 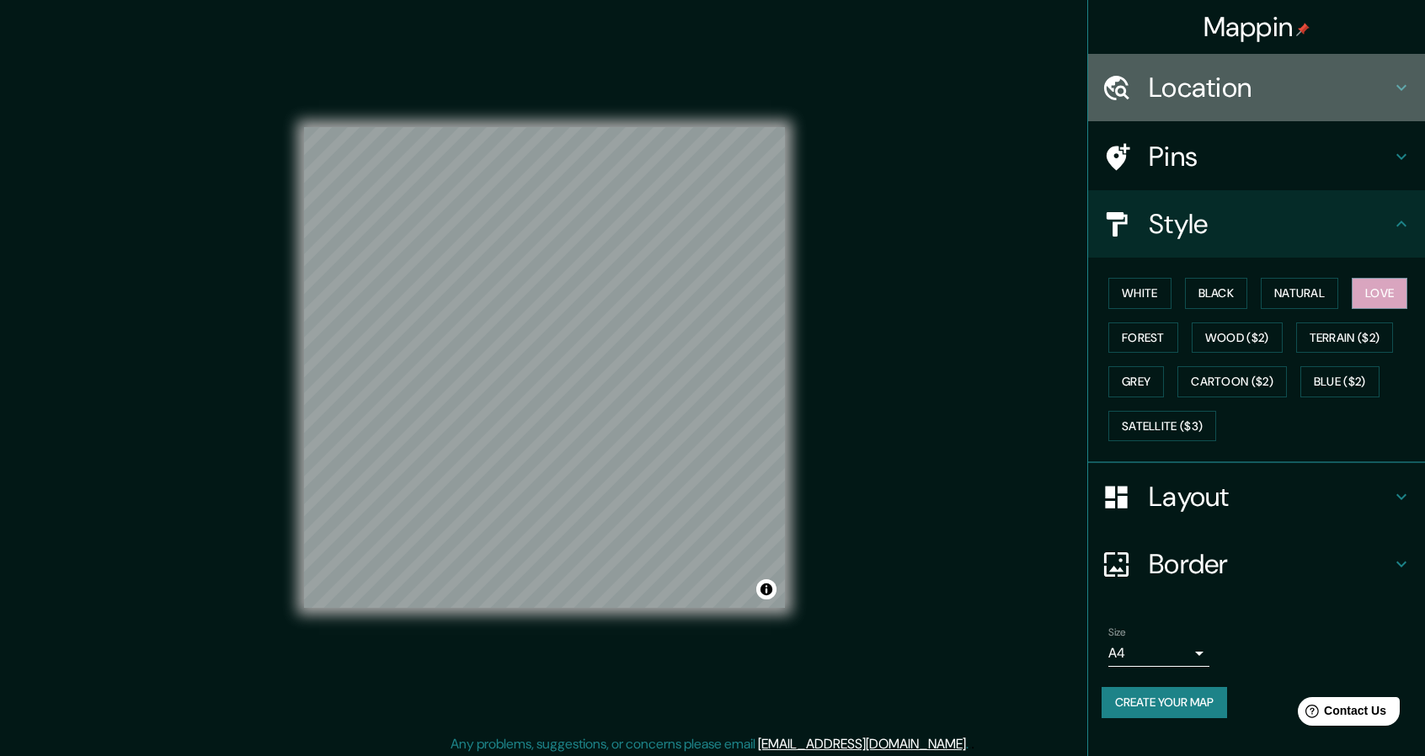 What do you see at coordinates (80, 20) in the screenshot?
I see `span: Contact Us` at bounding box center [80, 20].